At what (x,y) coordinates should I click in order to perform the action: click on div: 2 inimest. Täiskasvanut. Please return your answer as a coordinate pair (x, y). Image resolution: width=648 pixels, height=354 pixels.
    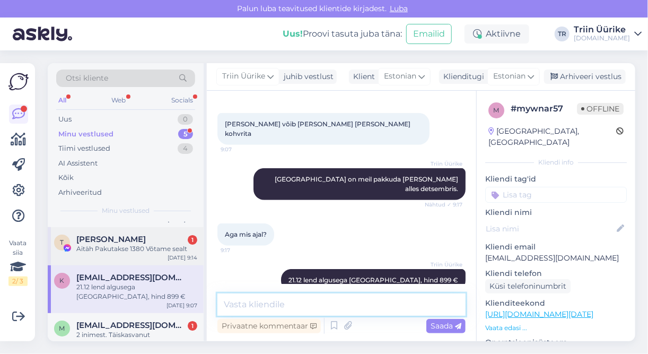
    Looking at the image, I should click on (137, 335).